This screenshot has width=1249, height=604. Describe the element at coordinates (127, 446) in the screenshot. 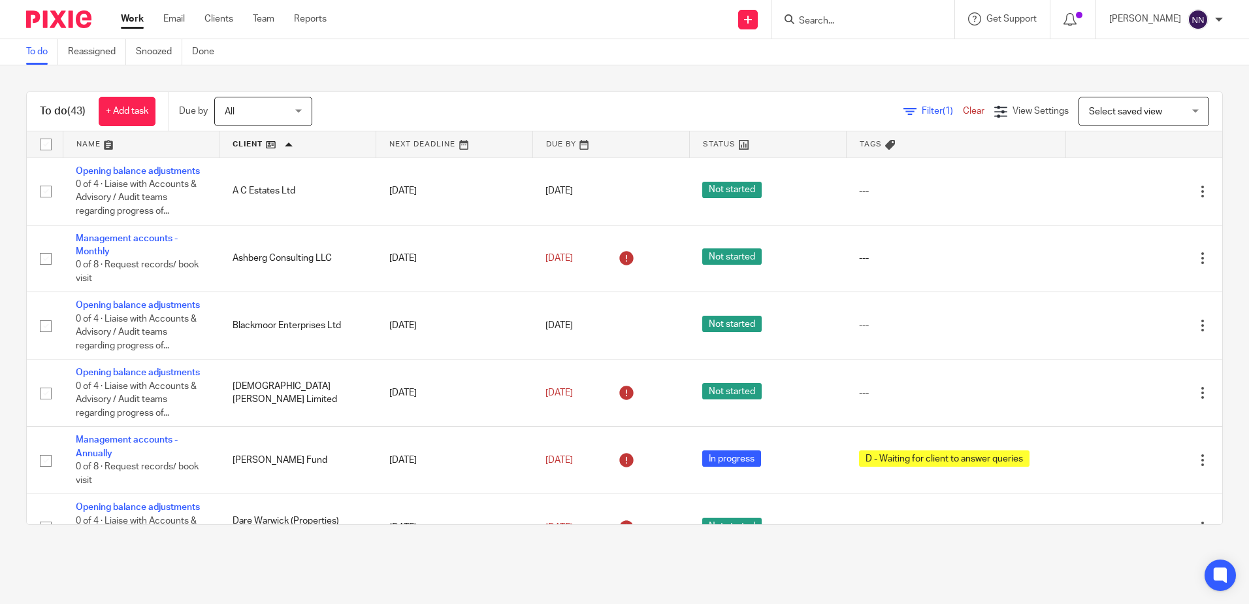

I see `a: Management accounts - Annually` at that location.